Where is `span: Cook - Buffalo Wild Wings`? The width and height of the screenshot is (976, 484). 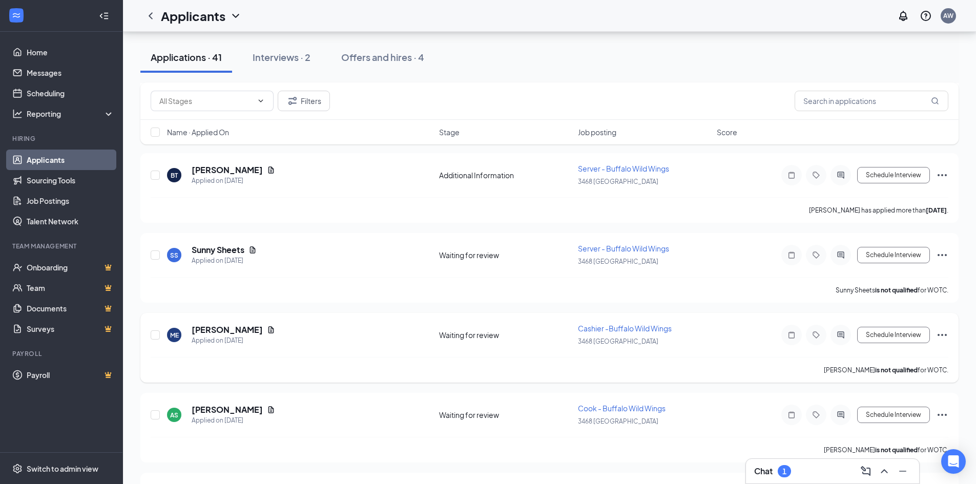 span: Cook - Buffalo Wild Wings is located at coordinates (622, 408).